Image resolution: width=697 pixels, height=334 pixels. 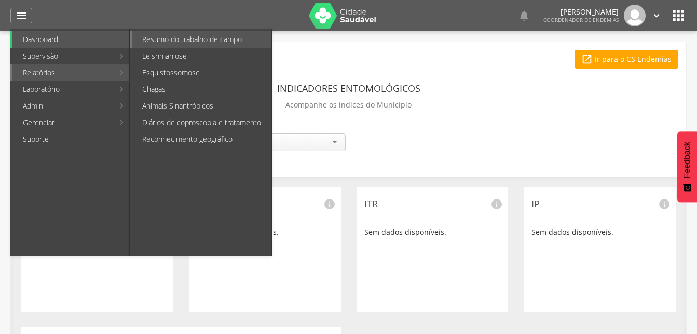 I want to click on header: Indicadores Entomológicos, so click(x=349, y=88).